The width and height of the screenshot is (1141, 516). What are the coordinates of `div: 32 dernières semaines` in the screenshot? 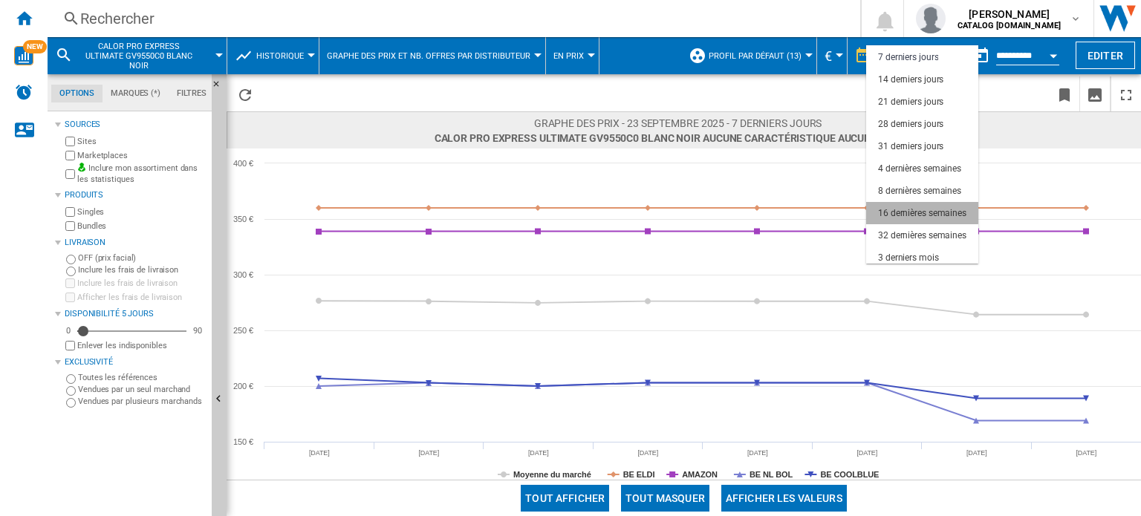 It's located at (922, 235).